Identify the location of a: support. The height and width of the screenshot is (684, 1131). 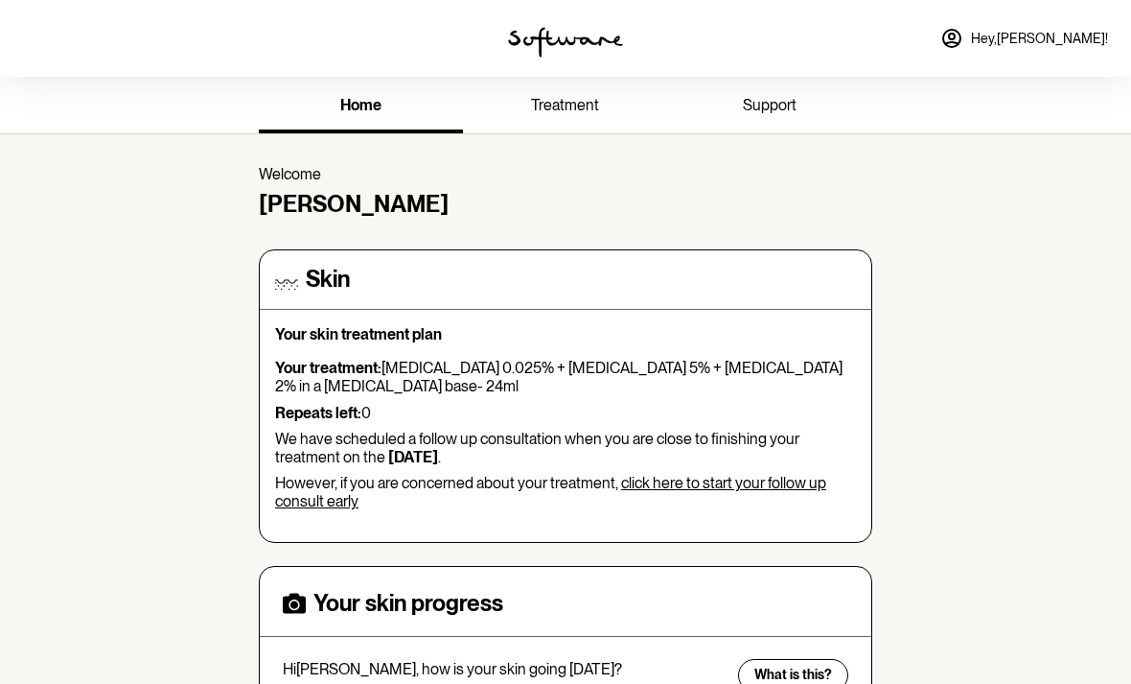
(770, 106).